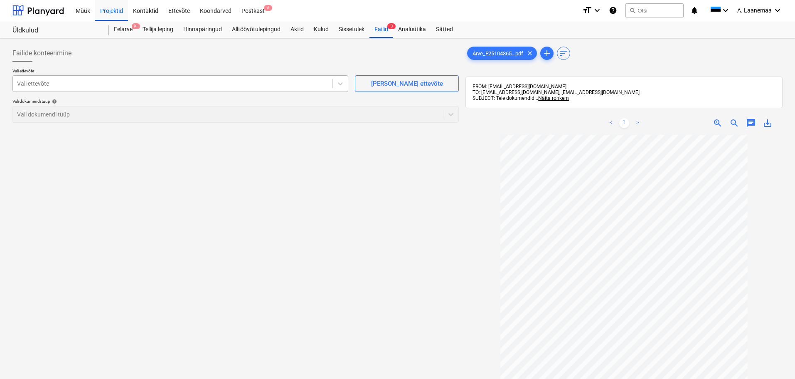  I want to click on a: Sätted, so click(444, 30).